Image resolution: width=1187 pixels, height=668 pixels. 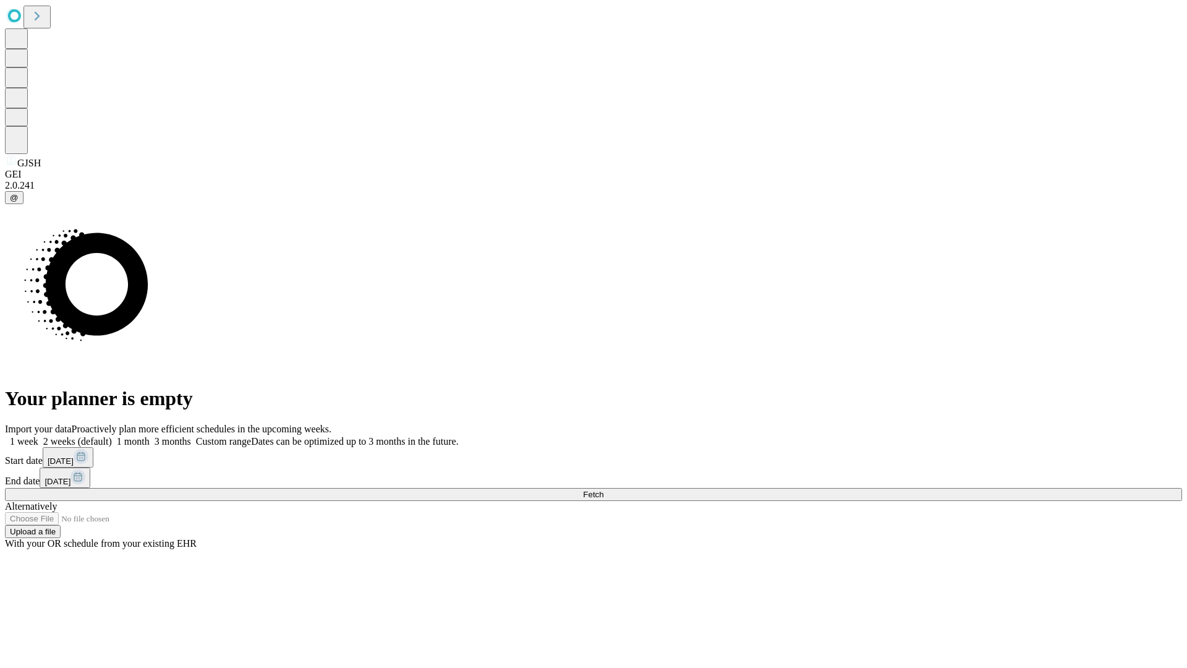 I want to click on div: End date, so click(x=593, y=477).